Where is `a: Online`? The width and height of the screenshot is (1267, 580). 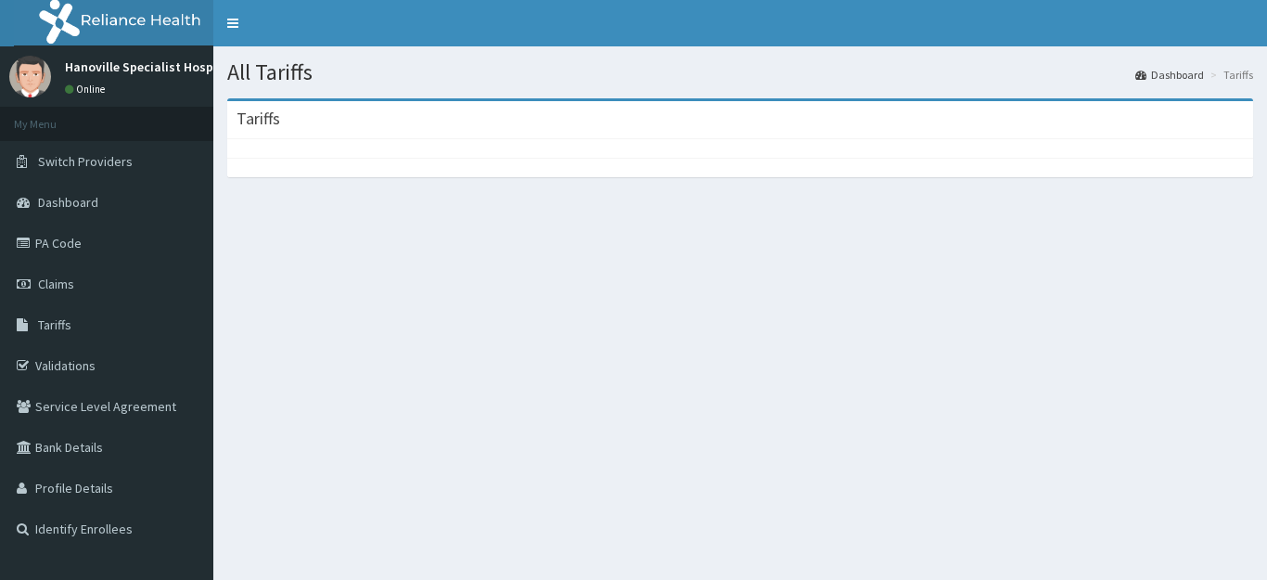
a: Online is located at coordinates (87, 89).